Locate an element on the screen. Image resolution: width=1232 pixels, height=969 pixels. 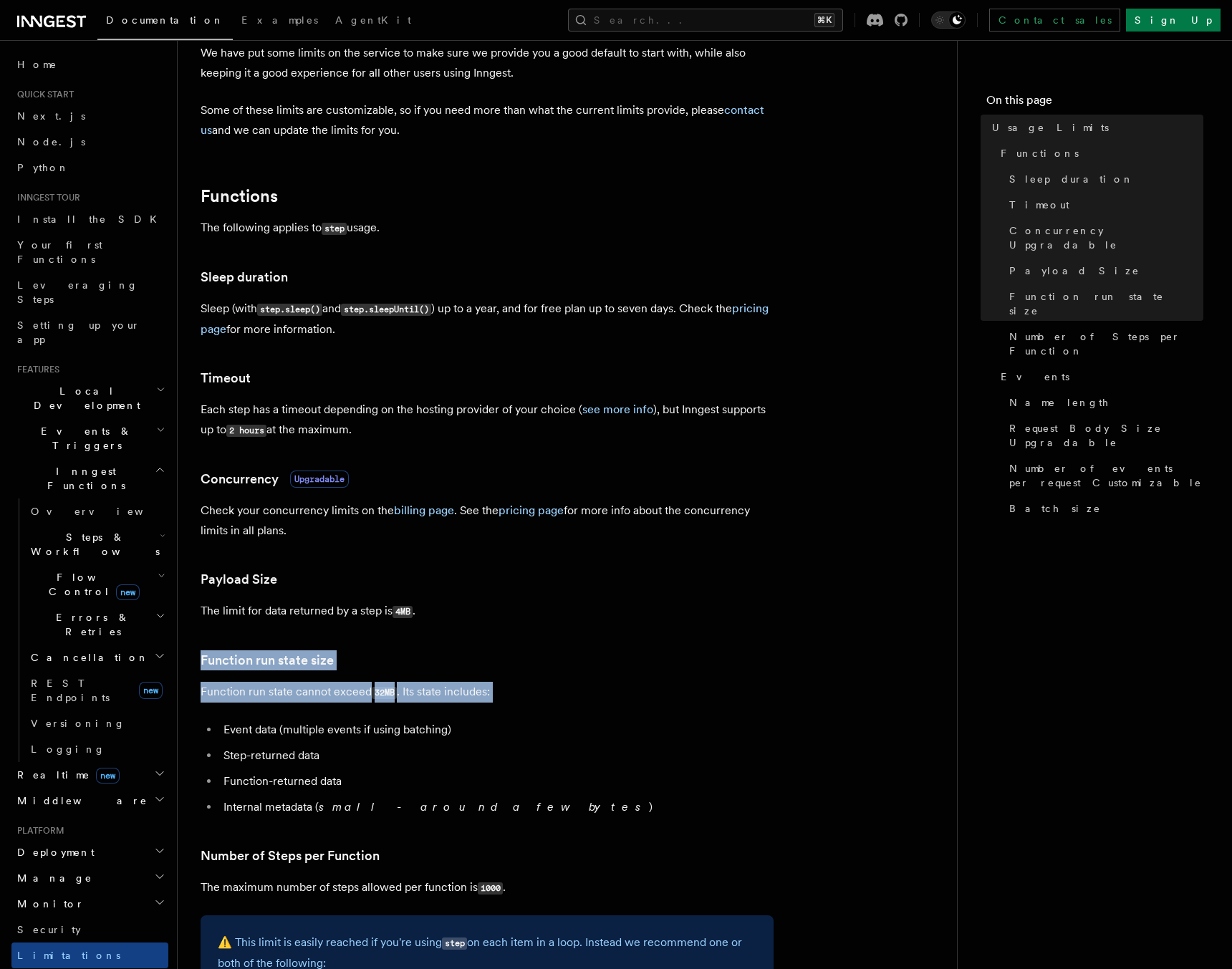
a: Examples is located at coordinates (280, 22).